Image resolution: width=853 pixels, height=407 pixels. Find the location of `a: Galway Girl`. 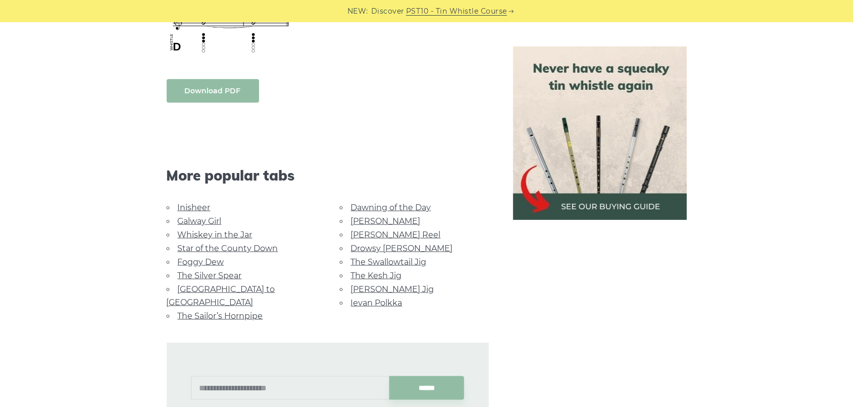

a: Galway Girl is located at coordinates (199, 221).